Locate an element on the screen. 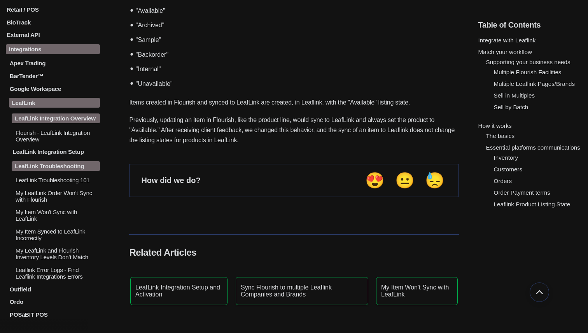 This screenshot has height=333, width=588. p: My LeafLink and Flourish Inventory Levels Don’t Match is located at coordinates (57, 254).